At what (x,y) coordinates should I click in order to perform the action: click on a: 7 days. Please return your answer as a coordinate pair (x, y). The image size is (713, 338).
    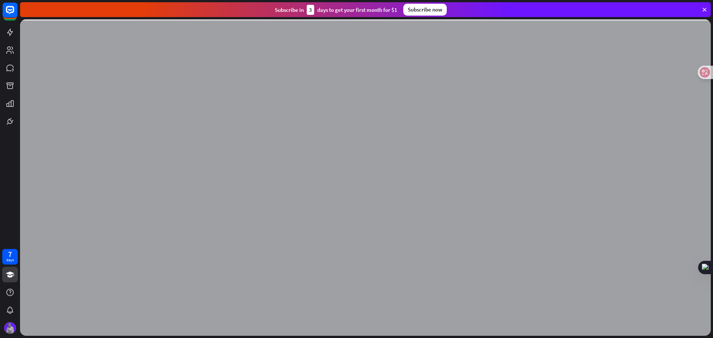
    Looking at the image, I should click on (10, 257).